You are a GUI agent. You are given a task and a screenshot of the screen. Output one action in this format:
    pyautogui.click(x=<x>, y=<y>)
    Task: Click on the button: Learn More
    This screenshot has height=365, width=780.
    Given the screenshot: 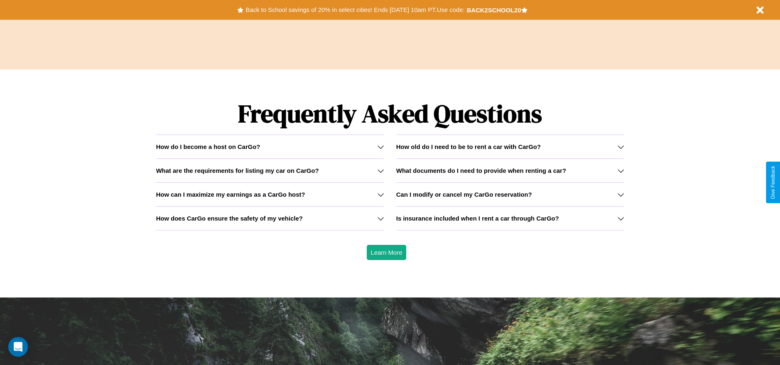 What is the action you would take?
    pyautogui.click(x=387, y=252)
    